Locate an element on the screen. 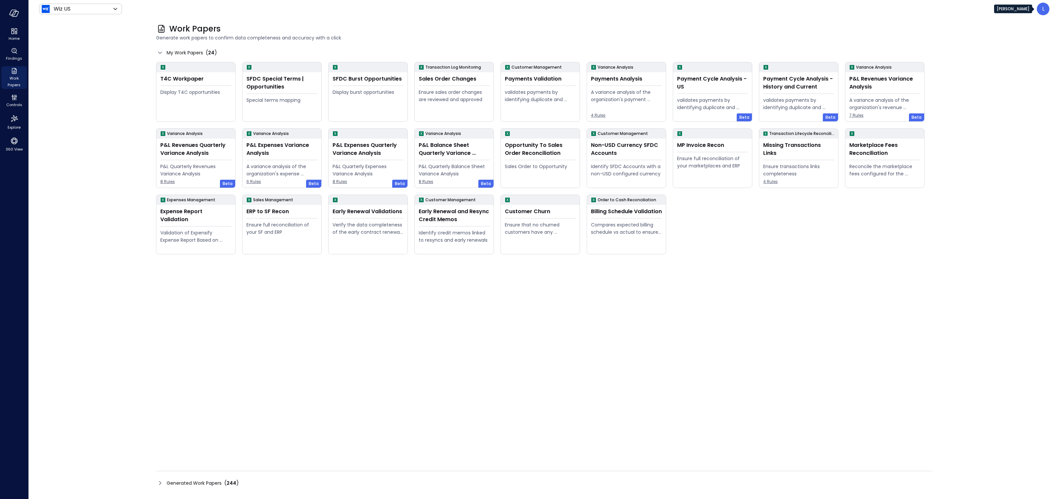 This screenshot has width=1060, height=499. p: Order to Cash Reconciliation is located at coordinates (627, 200).